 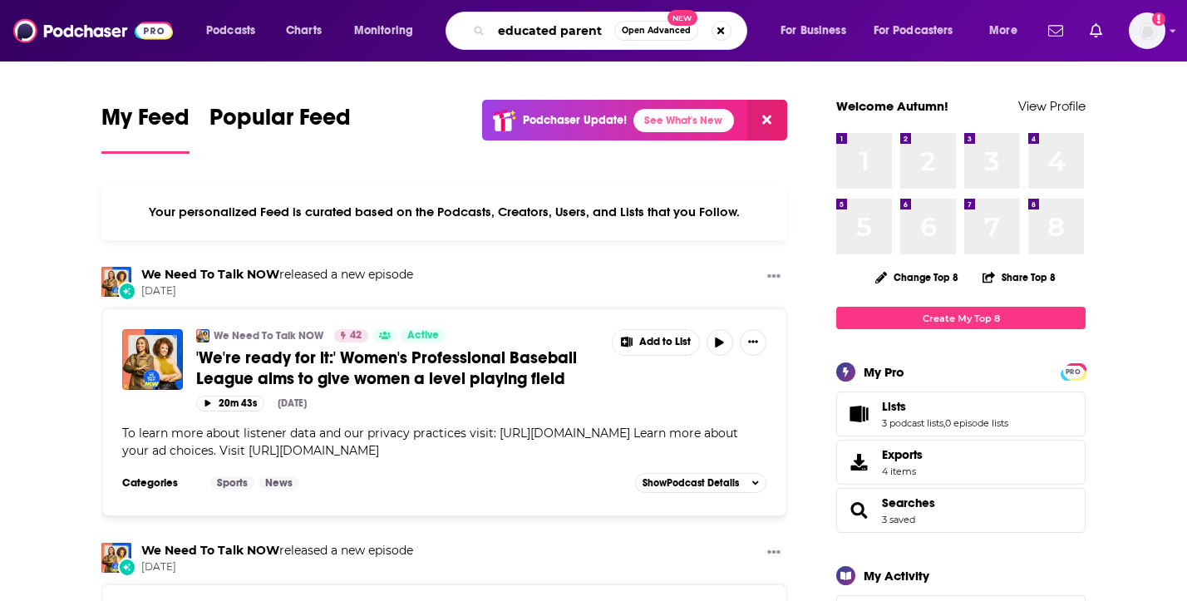 What do you see at coordinates (1019, 277) in the screenshot?
I see `button: Share Top 8` at bounding box center [1019, 277].